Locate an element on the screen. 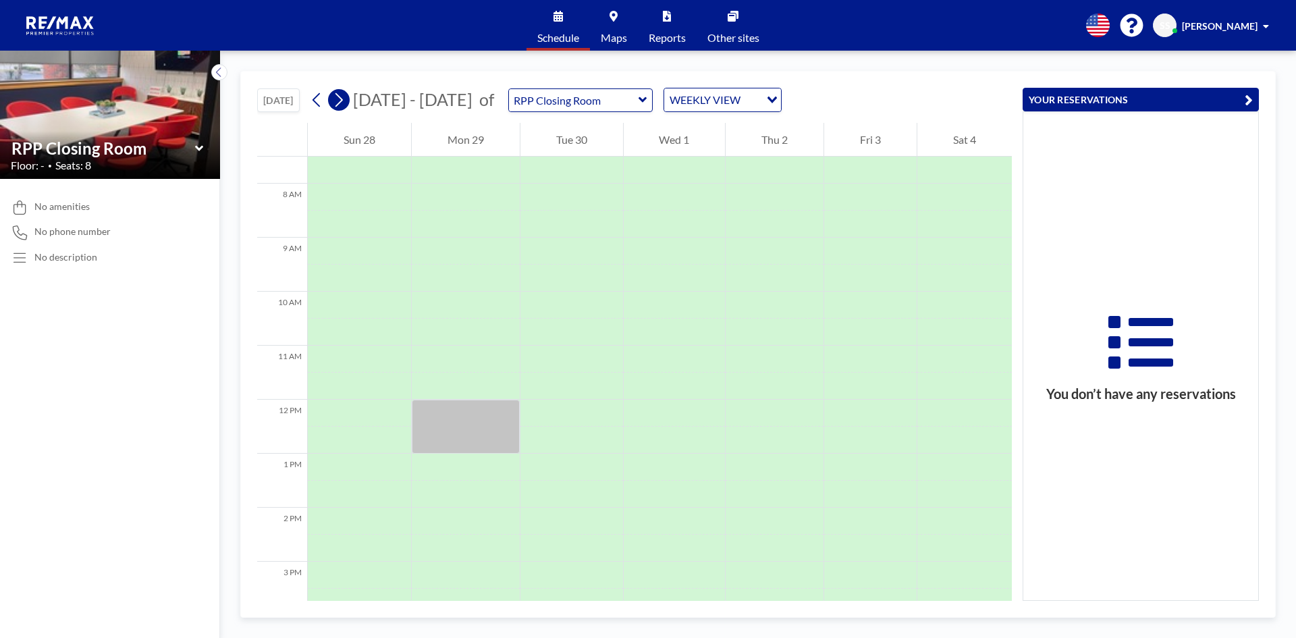  div: 10 AM is located at coordinates (282, 318).